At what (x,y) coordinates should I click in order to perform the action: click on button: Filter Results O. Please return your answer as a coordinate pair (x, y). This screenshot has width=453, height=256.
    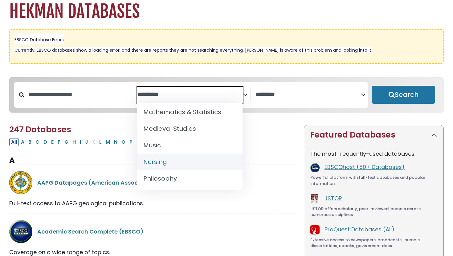
    Looking at the image, I should click on (123, 142).